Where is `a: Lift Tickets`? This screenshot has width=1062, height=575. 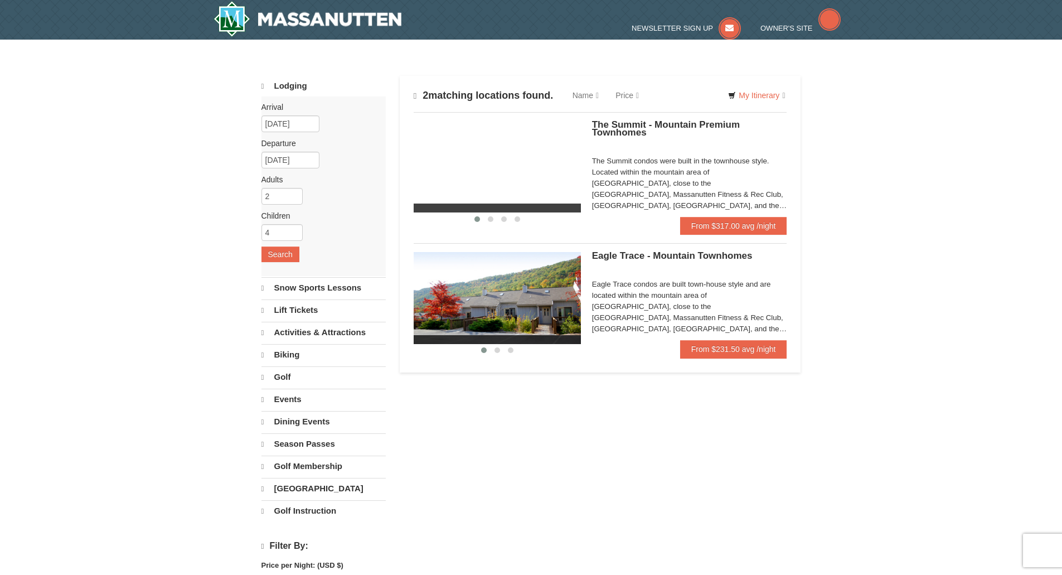 a: Lift Tickets is located at coordinates (323, 310).